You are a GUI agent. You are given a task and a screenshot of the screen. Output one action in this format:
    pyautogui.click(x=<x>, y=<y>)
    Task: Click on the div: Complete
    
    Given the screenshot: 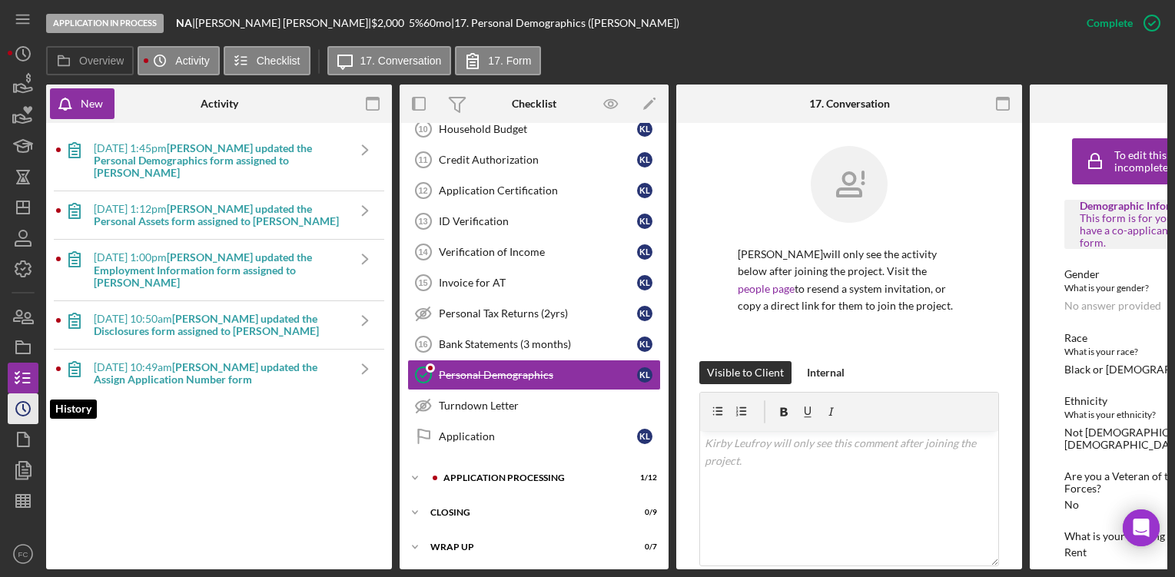 What is the action you would take?
    pyautogui.click(x=1110, y=23)
    